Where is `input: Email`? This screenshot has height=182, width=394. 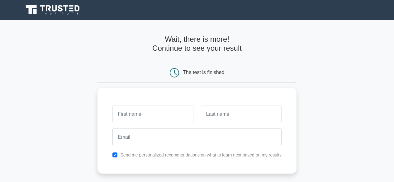
input: Email is located at coordinates (197, 137).